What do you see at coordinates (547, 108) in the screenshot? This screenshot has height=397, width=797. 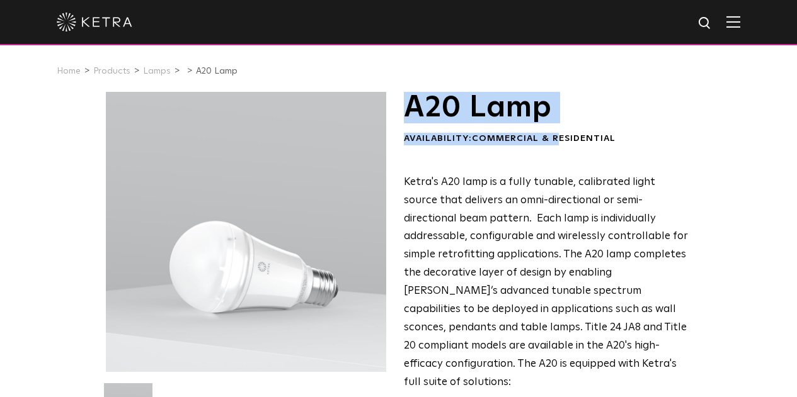 I see `h1: A20 Lamp` at bounding box center [547, 108].